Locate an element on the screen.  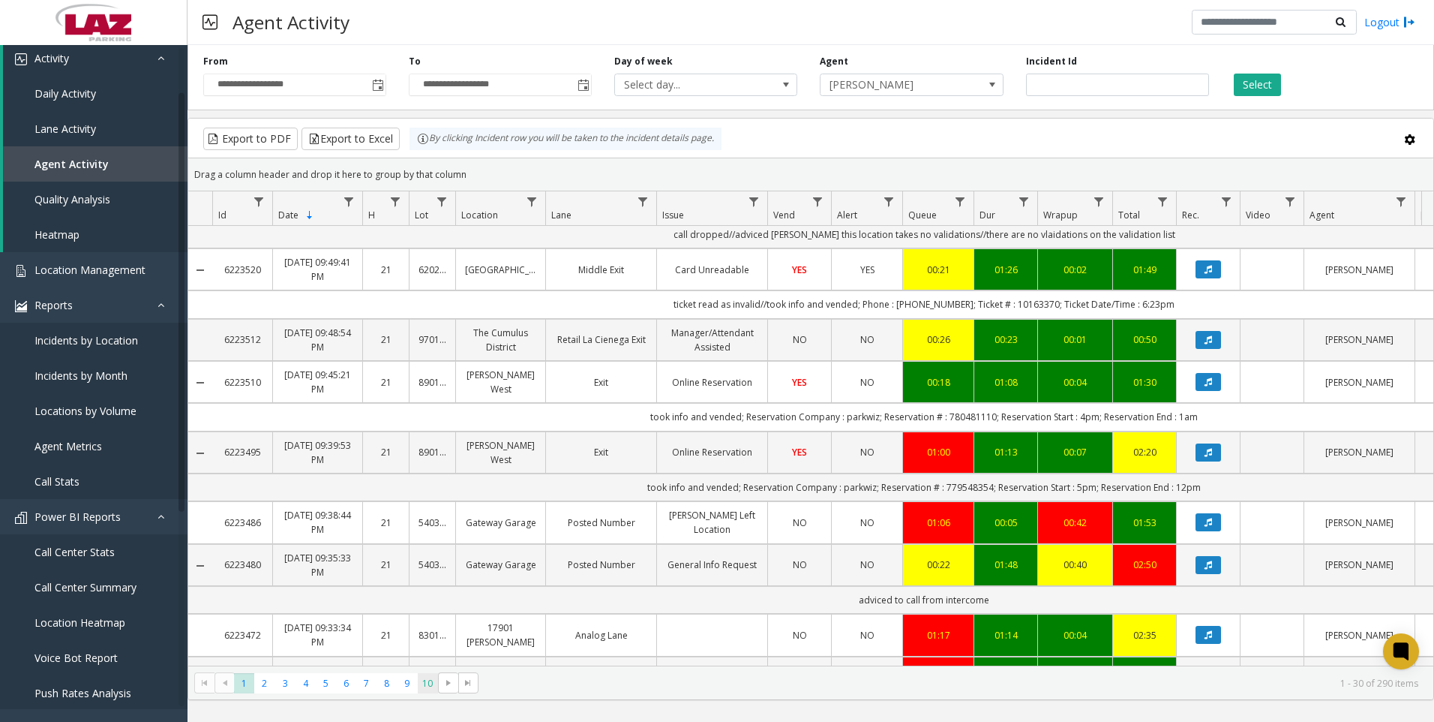
a: 620264 is located at coordinates (432, 269).